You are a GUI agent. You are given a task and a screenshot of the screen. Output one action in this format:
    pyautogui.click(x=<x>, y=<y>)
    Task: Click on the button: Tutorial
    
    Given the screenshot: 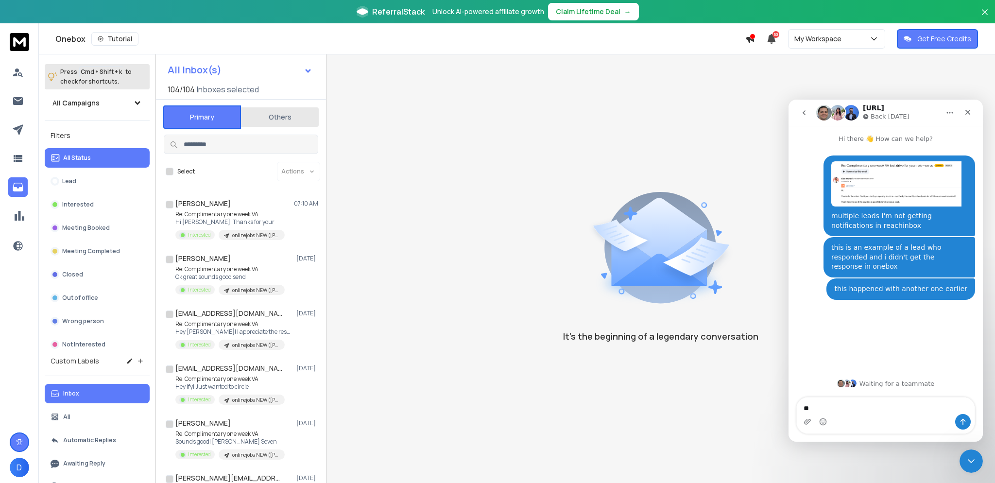 What is the action you would take?
    pyautogui.click(x=115, y=39)
    